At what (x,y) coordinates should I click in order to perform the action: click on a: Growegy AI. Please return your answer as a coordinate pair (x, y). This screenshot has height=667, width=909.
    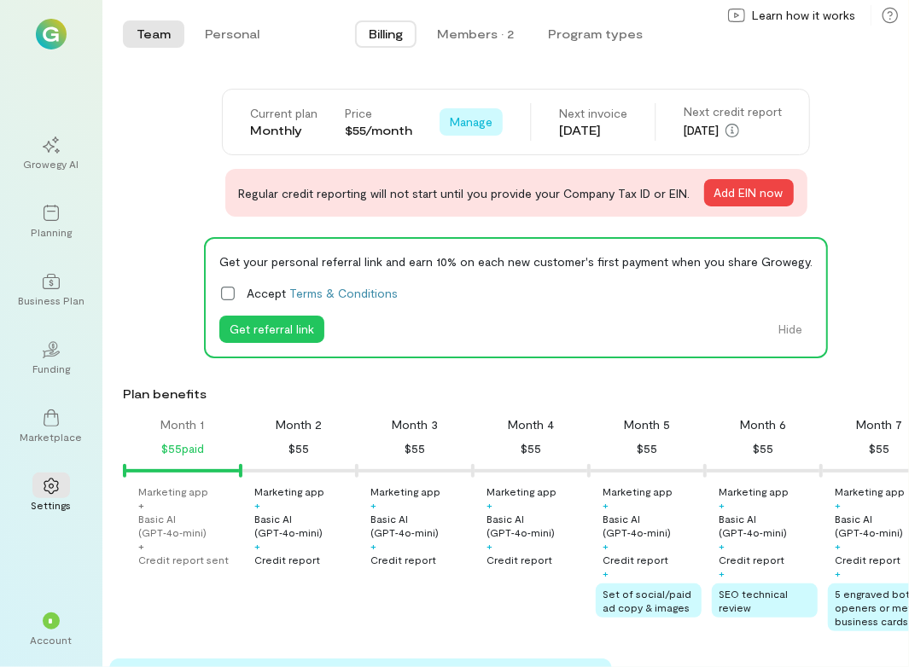
    Looking at the image, I should click on (51, 154).